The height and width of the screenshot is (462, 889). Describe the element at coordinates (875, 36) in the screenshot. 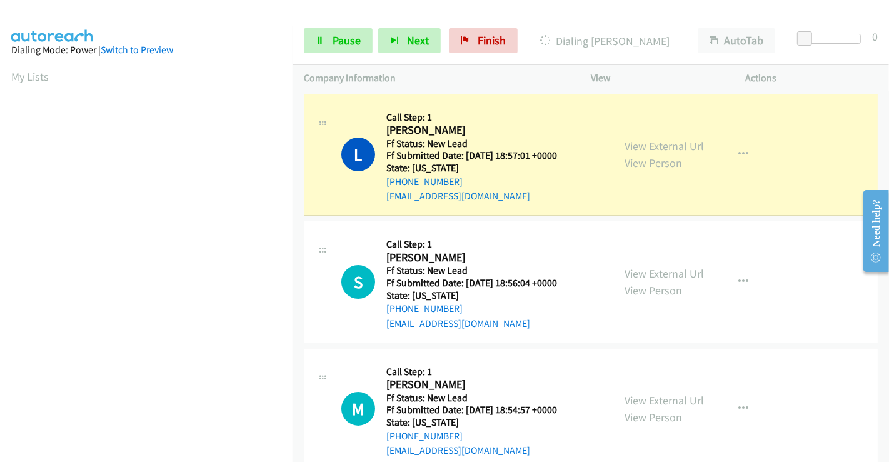

I see `div: 0` at that location.